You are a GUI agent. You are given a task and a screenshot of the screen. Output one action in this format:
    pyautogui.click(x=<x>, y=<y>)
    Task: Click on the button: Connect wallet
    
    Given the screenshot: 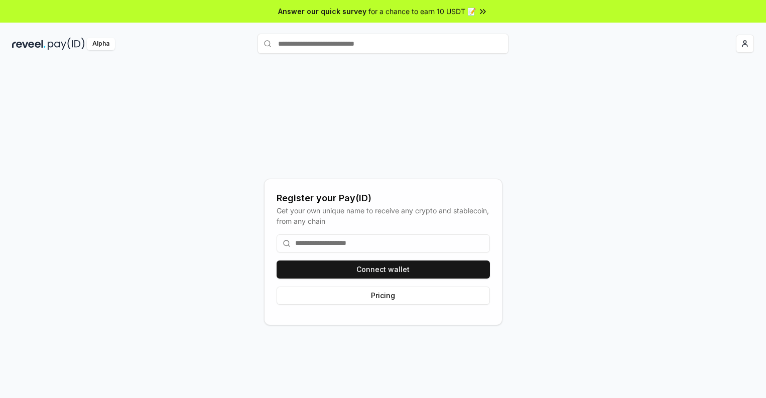 What is the action you would take?
    pyautogui.click(x=383, y=270)
    